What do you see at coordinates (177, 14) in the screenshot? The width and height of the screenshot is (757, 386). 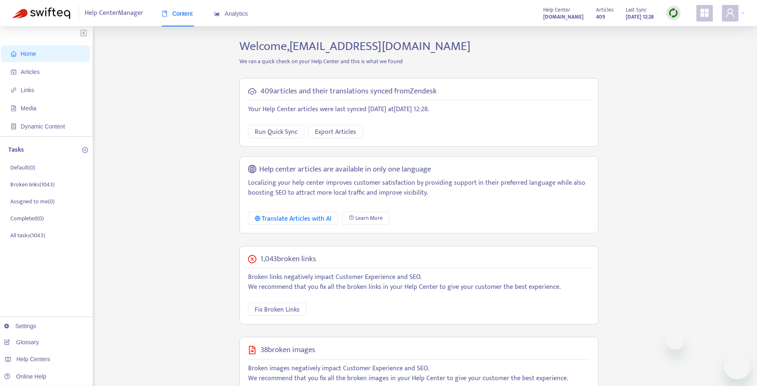 I see `span: Content` at bounding box center [177, 14].